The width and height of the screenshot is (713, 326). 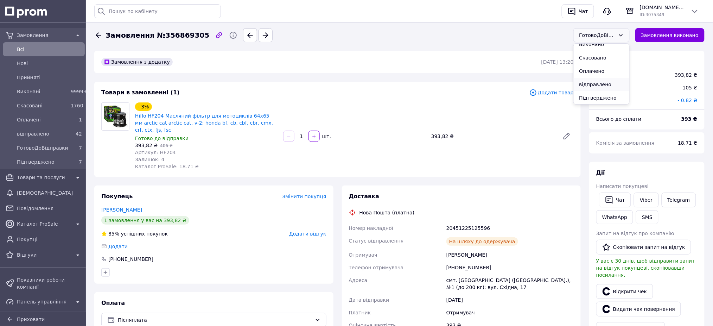 I want to click on span: Відгуки, so click(x=44, y=255).